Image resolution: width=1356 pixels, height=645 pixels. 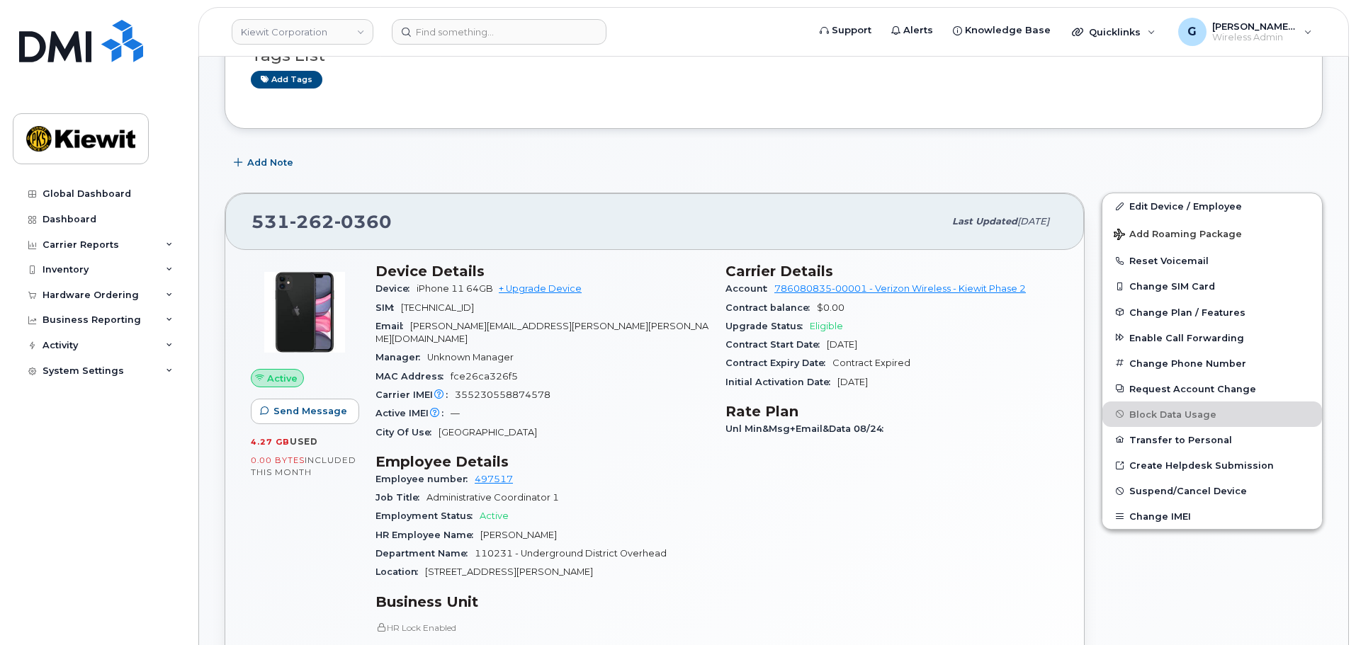 I want to click on a: Edit Device / Employee, so click(x=1212, y=206).